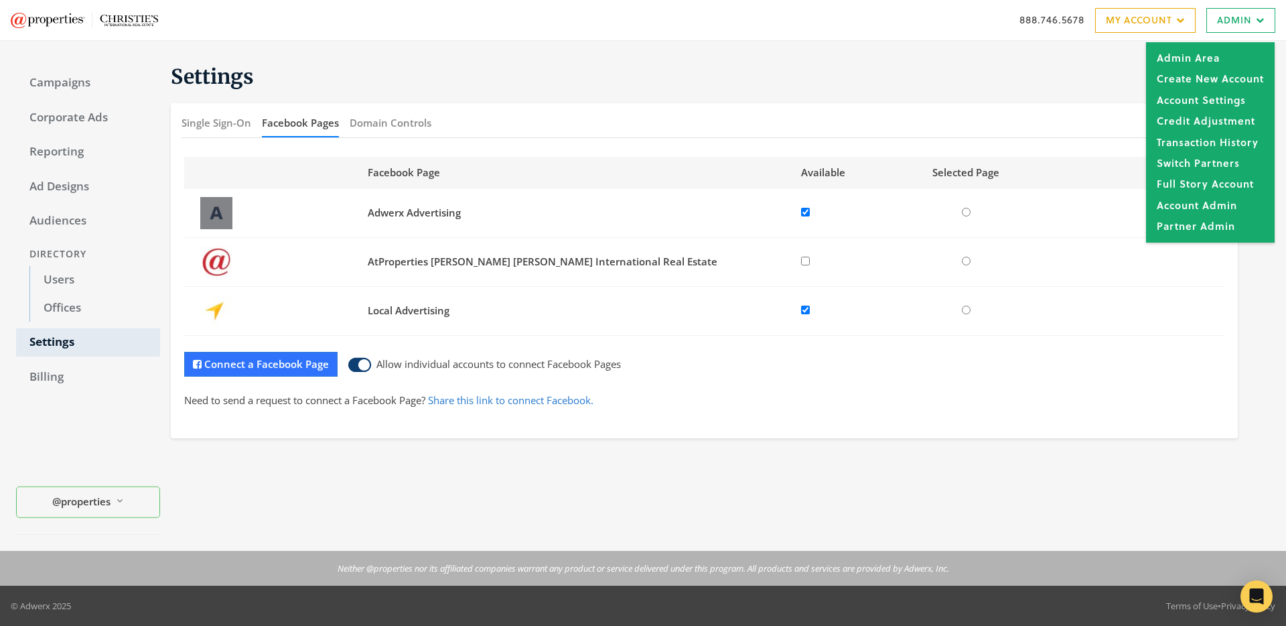 The width and height of the screenshot is (1286, 626). Describe the element at coordinates (216, 213) in the screenshot. I see `img: Adwerx Advertising` at that location.